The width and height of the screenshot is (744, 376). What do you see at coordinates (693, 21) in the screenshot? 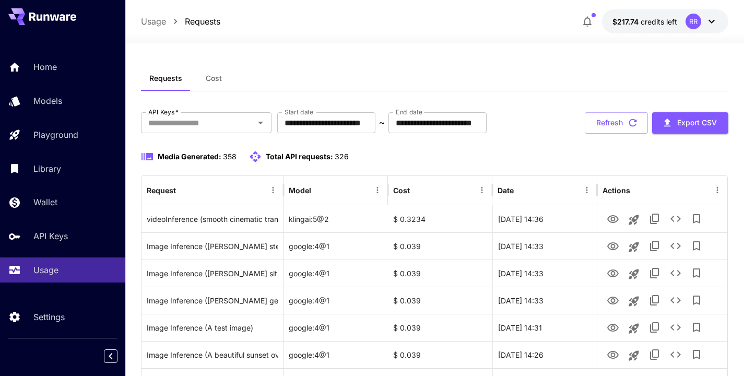
I see `div: RR` at bounding box center [693, 21].